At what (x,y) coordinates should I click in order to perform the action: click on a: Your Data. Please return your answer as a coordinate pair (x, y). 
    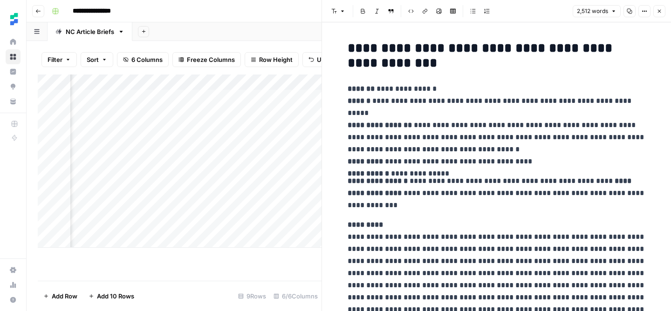
    Looking at the image, I should click on (13, 102).